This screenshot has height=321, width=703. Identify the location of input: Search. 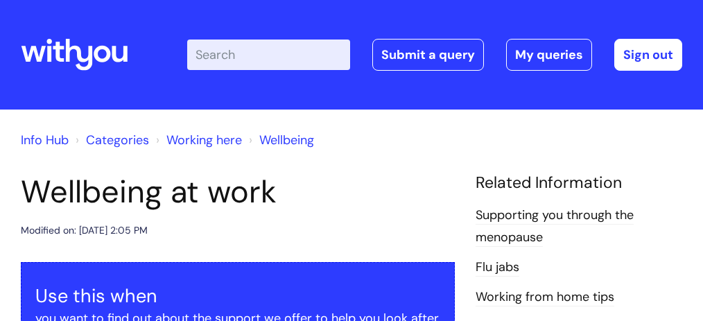
(268, 55).